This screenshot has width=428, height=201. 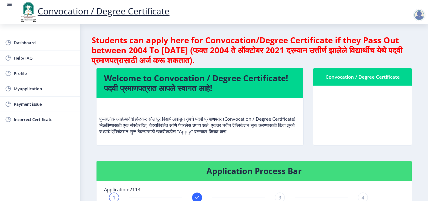 I want to click on span: Myapplication, so click(x=44, y=89).